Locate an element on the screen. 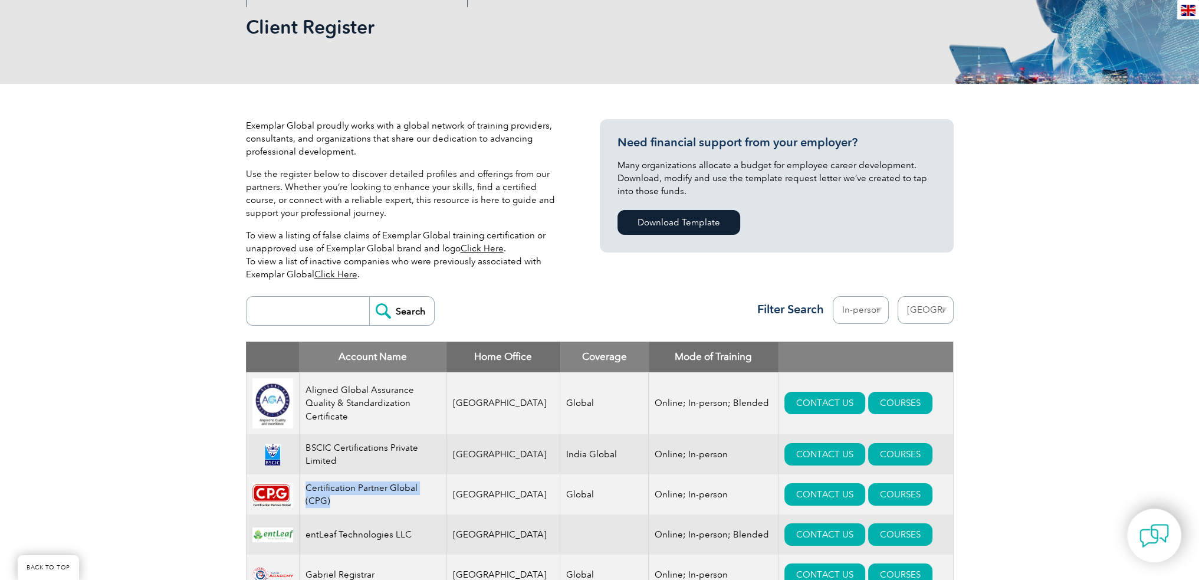  input: Search is located at coordinates (402, 311).